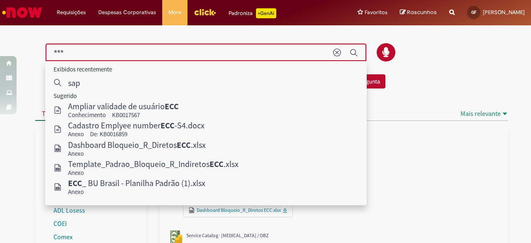 Image resolution: width=531 pixels, height=243 pixels. I want to click on span: Favoritos, so click(376, 12).